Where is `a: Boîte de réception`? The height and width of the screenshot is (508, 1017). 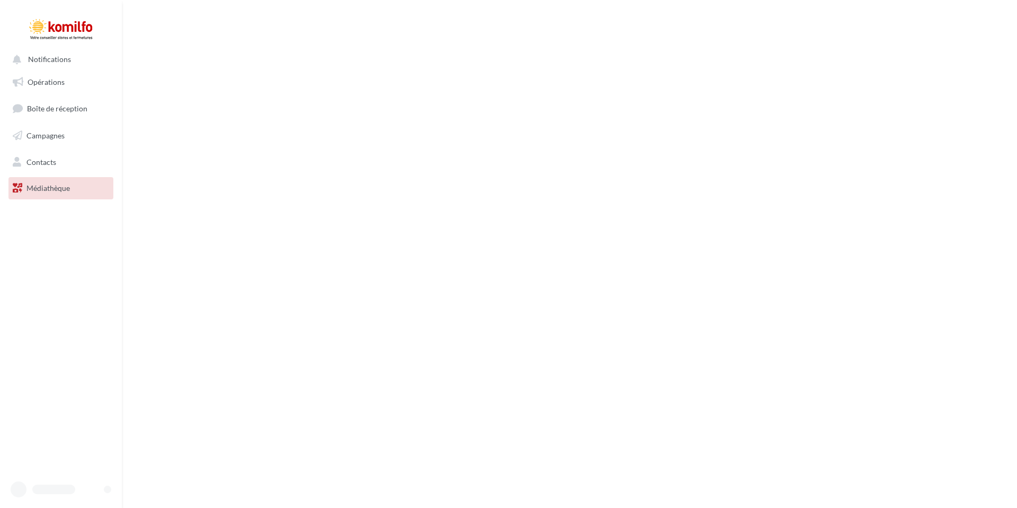 a: Boîte de réception is located at coordinates (61, 108).